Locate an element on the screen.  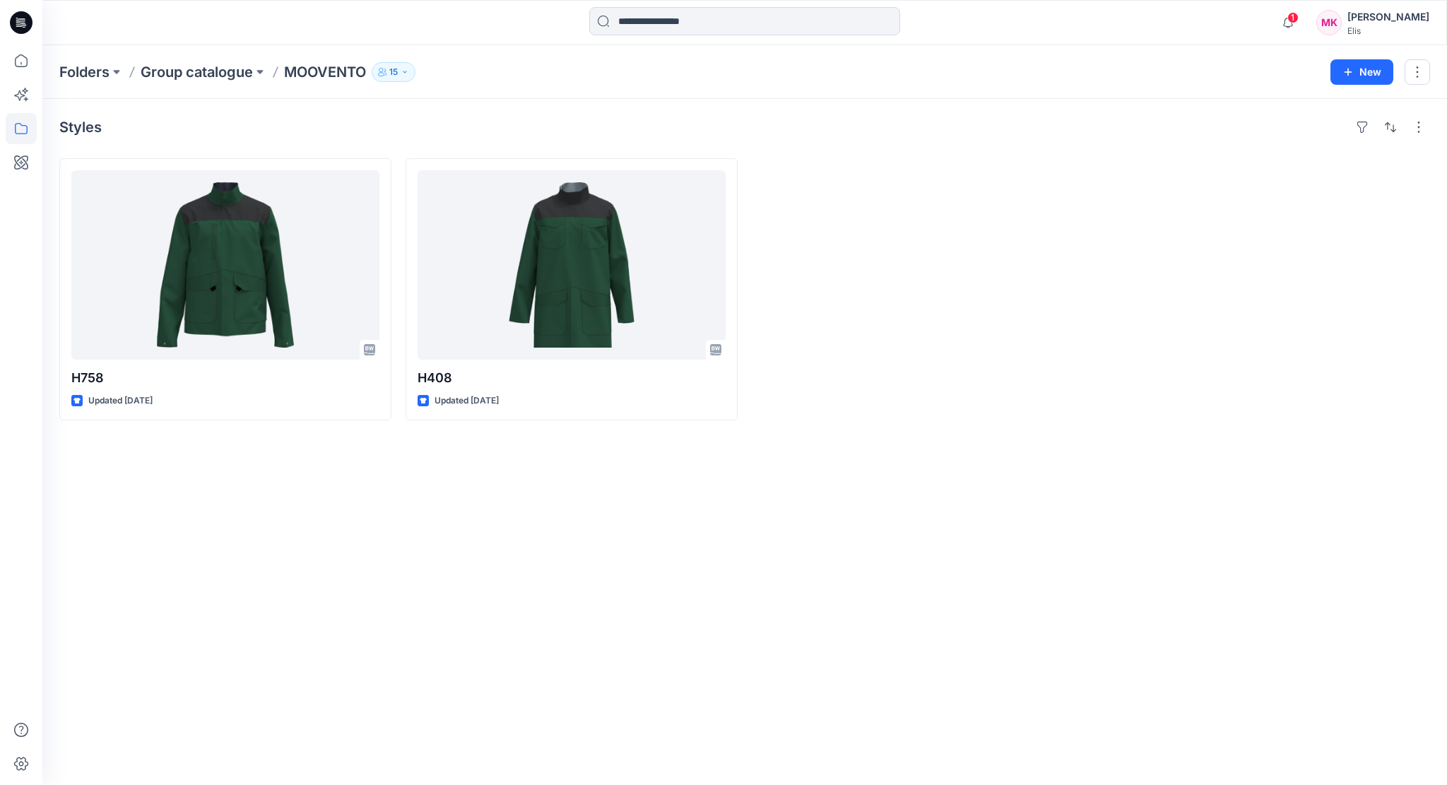
h4: Styles is located at coordinates (81, 127).